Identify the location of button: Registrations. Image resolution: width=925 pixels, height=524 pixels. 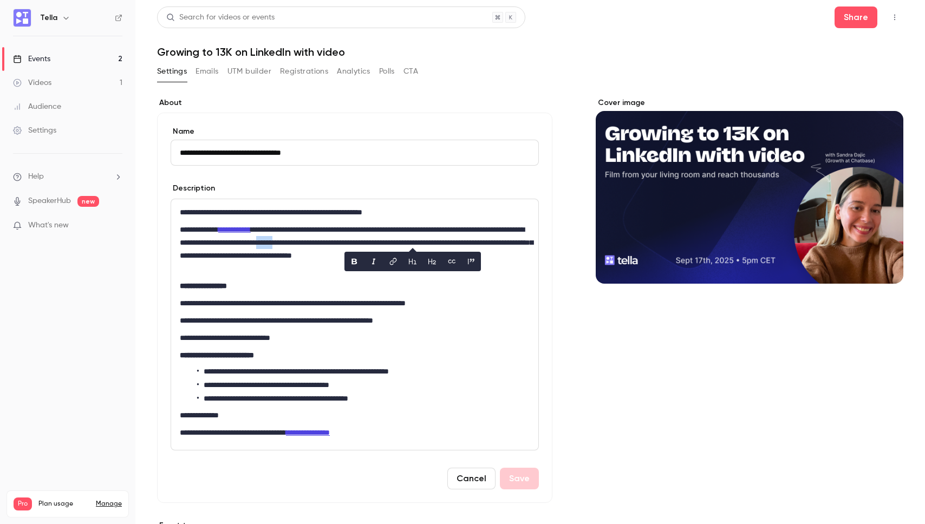
(304, 72).